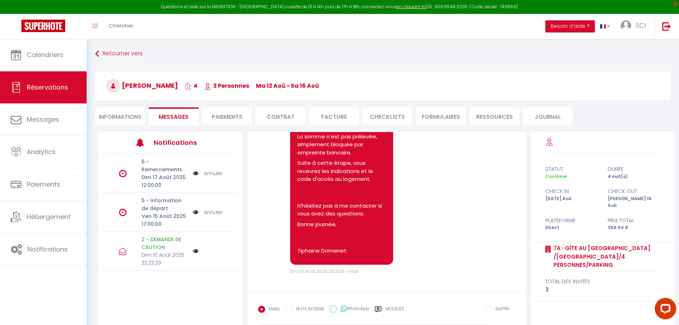 The width and height of the screenshot is (679, 325). Describe the element at coordinates (383, 54) in the screenshot. I see `a: Retourner vers` at that location.